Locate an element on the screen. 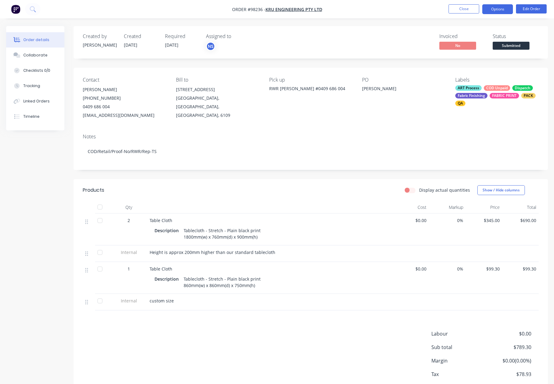 This screenshot has width=554, height=384. button: Show / Hide columns is located at coordinates (501, 190).